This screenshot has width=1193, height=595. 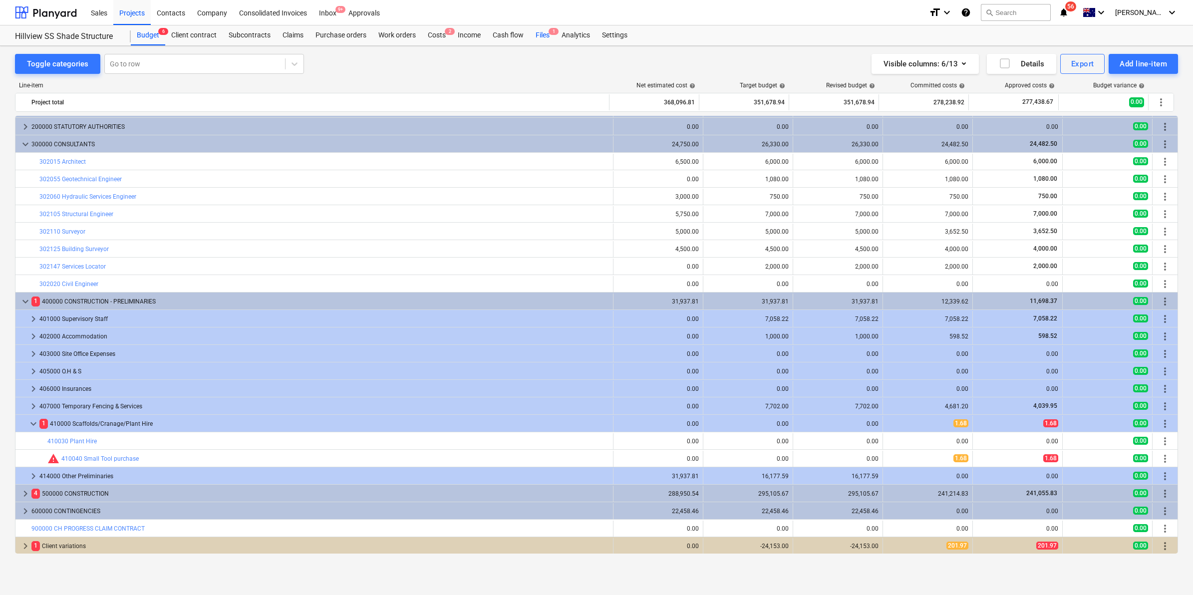 I want to click on div: 24,750.00, so click(x=658, y=144).